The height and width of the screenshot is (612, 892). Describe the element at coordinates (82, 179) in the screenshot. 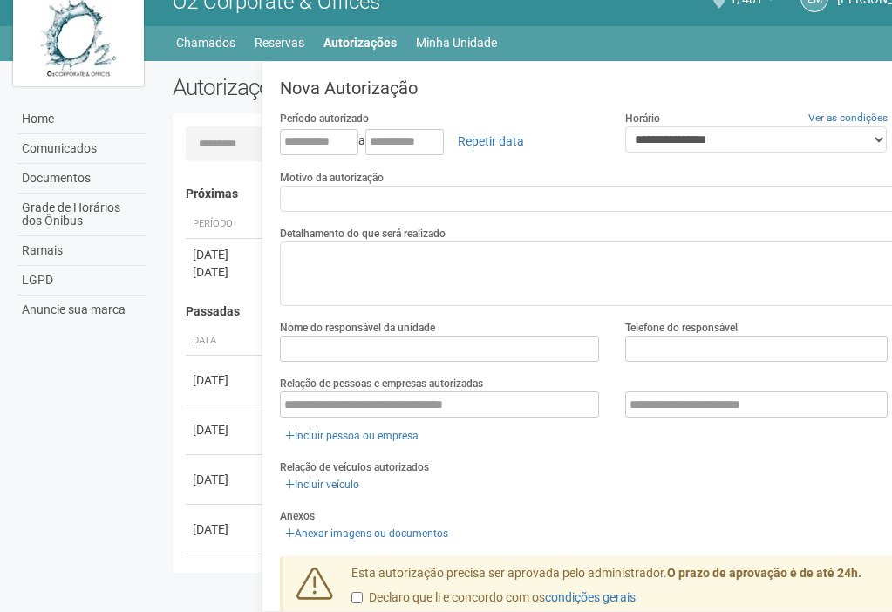

I see `a: Documentos` at that location.